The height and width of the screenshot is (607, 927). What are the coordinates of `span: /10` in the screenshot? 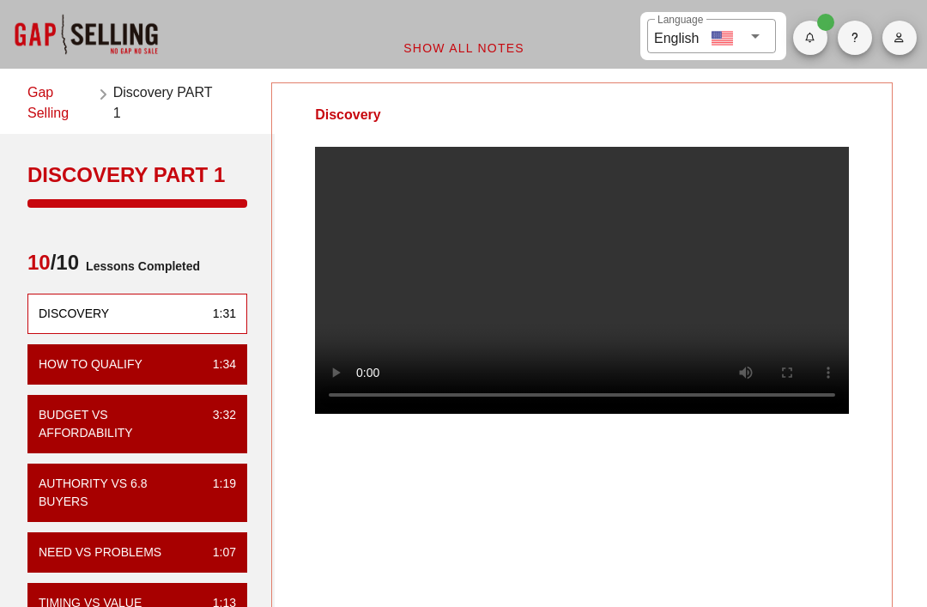 It's located at (53, 266).